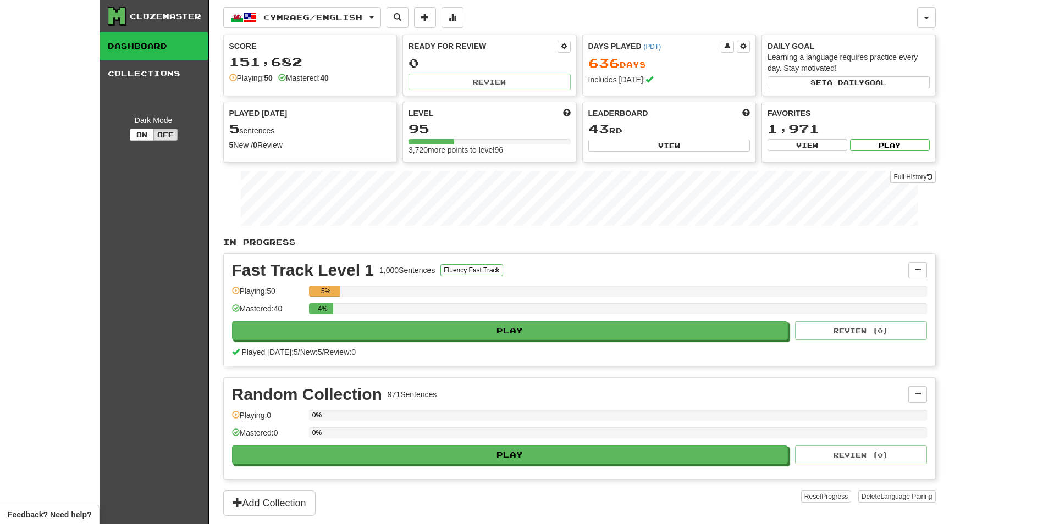 This screenshot has width=1043, height=524. What do you see at coordinates (425, 18) in the screenshot?
I see `button: Add sentence to collection` at bounding box center [425, 18].